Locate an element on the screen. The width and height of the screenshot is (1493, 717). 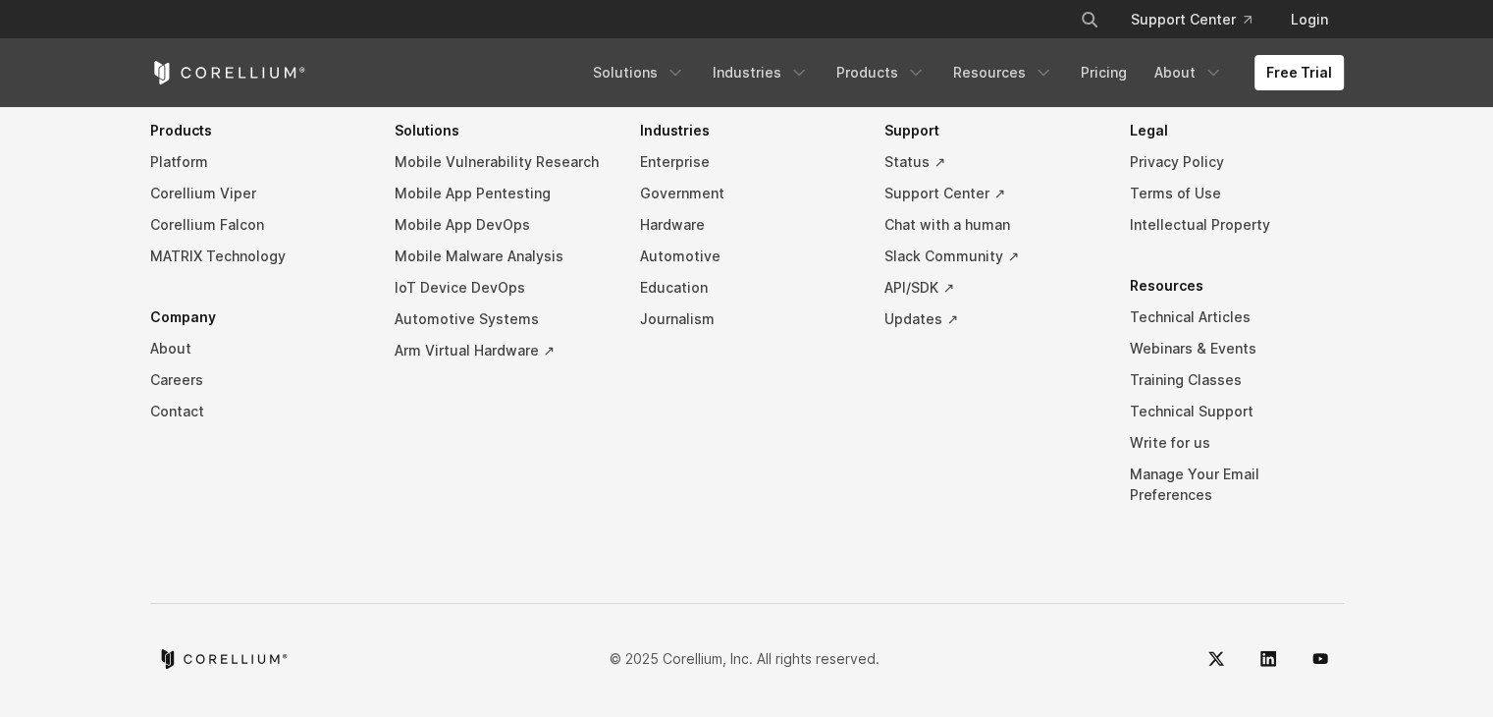
a: Slack Community ↗ is located at coordinates (992, 256).